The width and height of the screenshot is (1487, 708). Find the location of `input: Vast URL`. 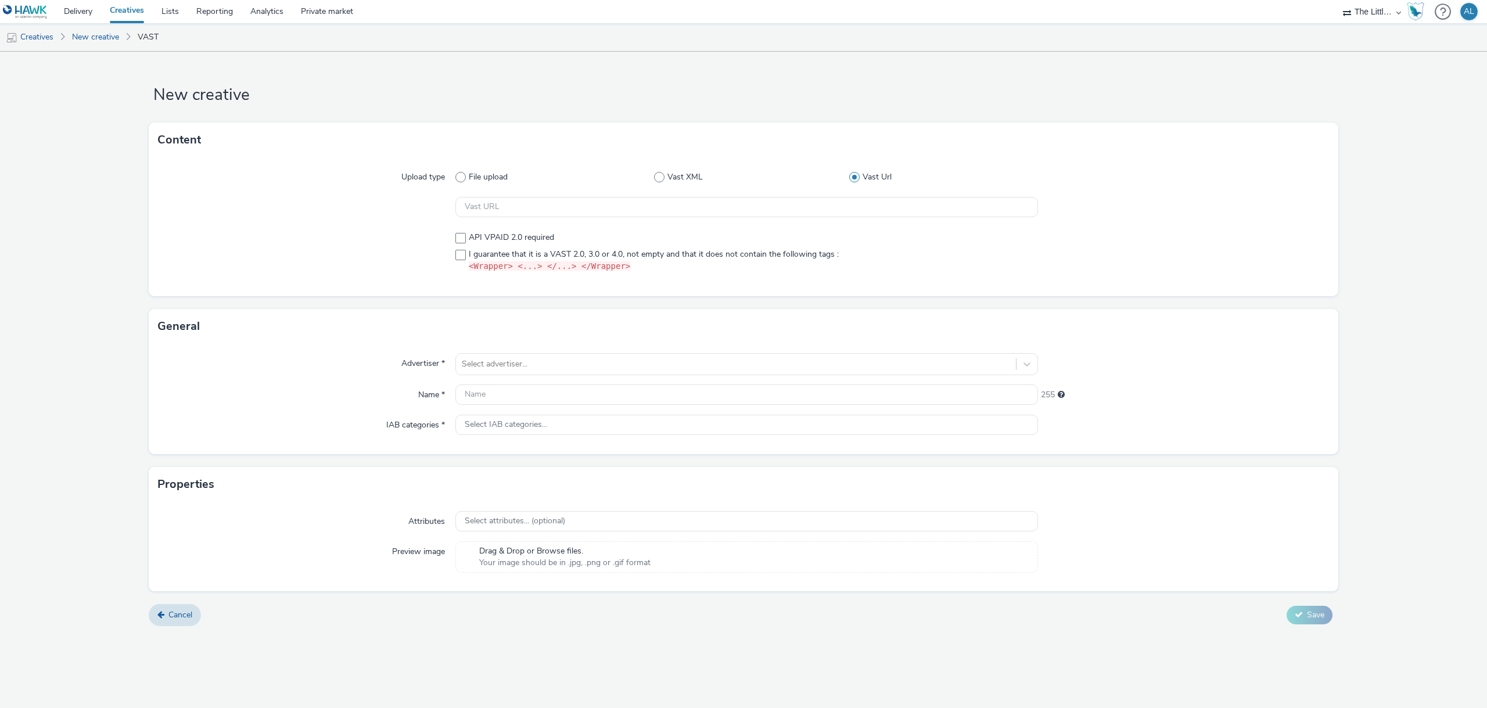

input: Vast URL is located at coordinates (746, 207).